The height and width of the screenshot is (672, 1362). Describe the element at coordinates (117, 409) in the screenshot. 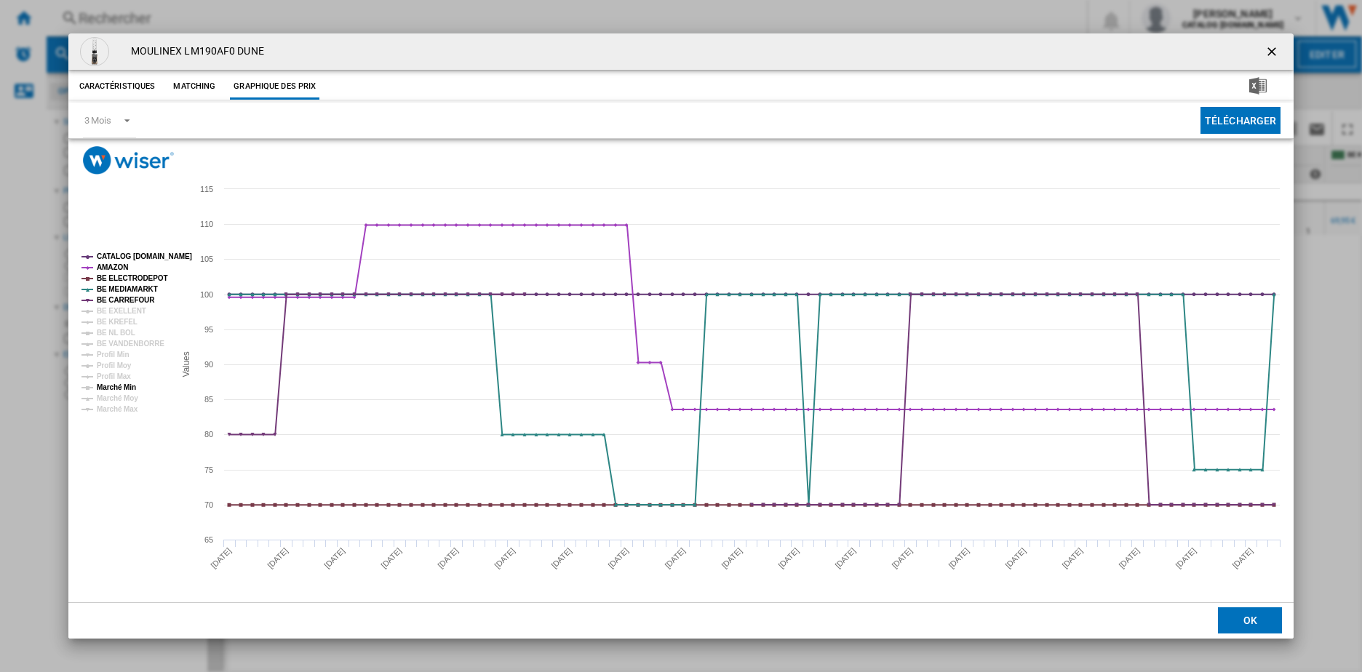

I see `tspan: Marché Max` at that location.